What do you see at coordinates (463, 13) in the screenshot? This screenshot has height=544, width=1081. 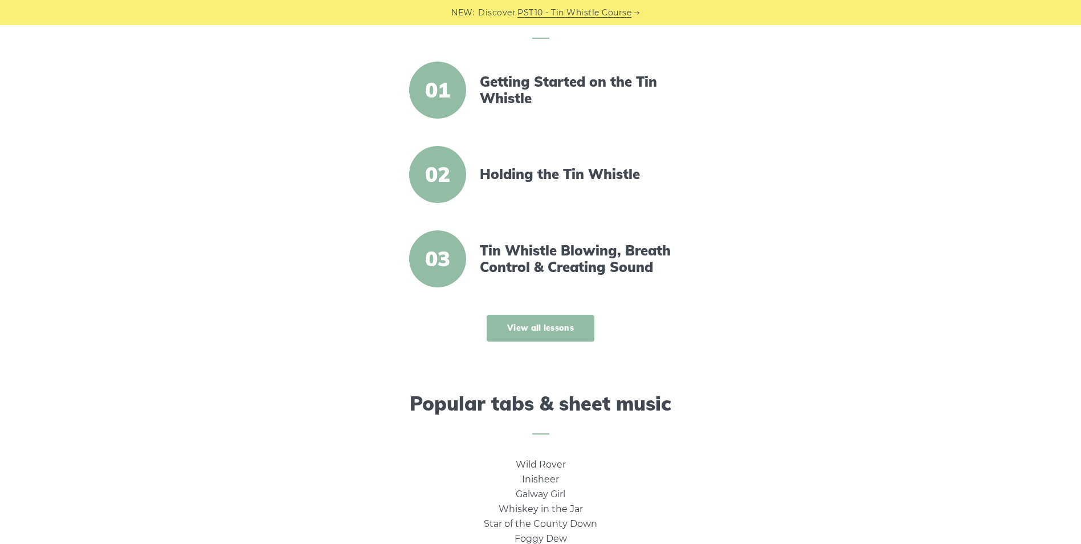 I see `span: NEW:` at bounding box center [463, 13].